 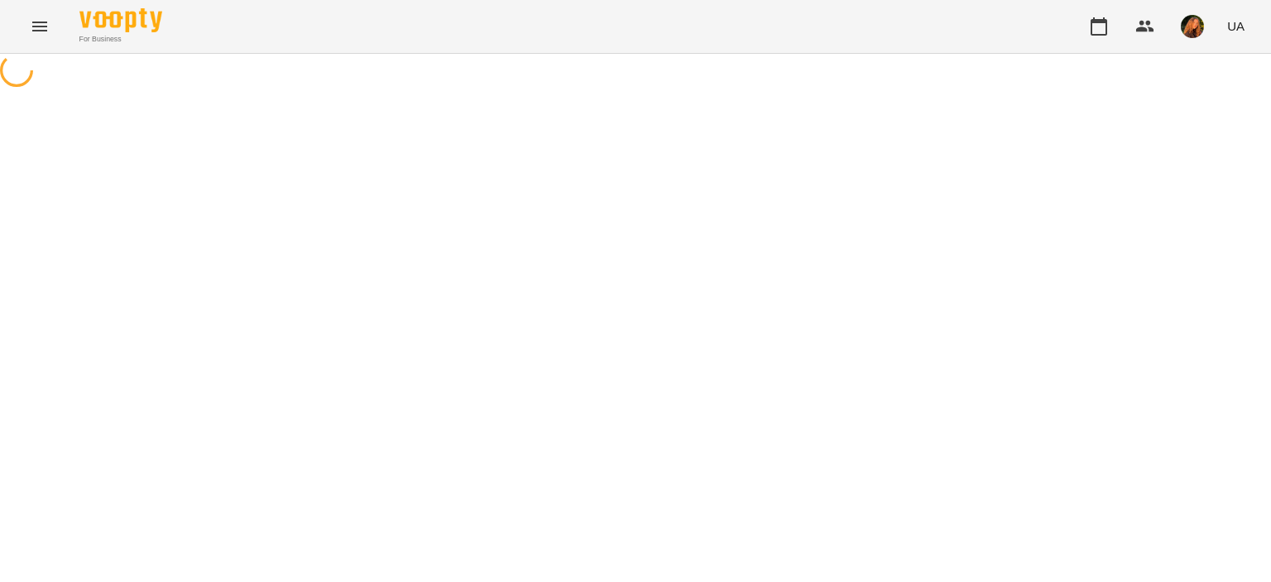 What do you see at coordinates (1235, 26) in the screenshot?
I see `button: UA` at bounding box center [1235, 26].